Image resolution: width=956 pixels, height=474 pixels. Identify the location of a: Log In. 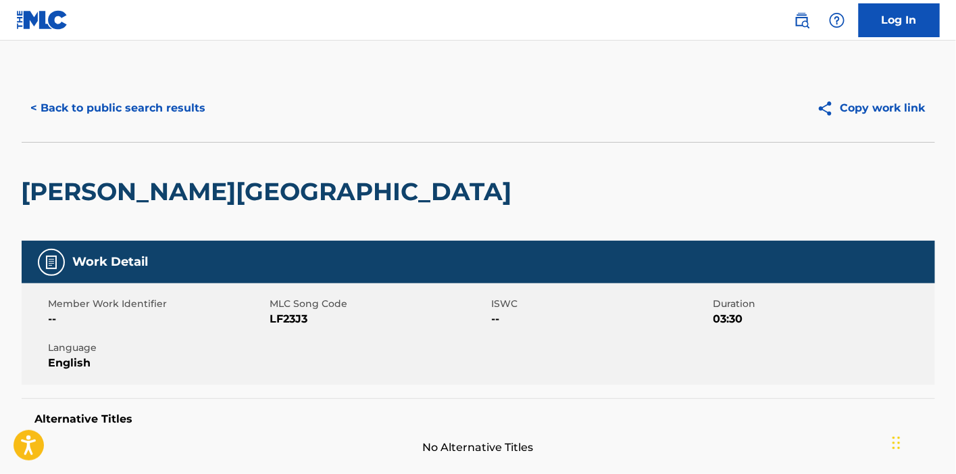
(900, 20).